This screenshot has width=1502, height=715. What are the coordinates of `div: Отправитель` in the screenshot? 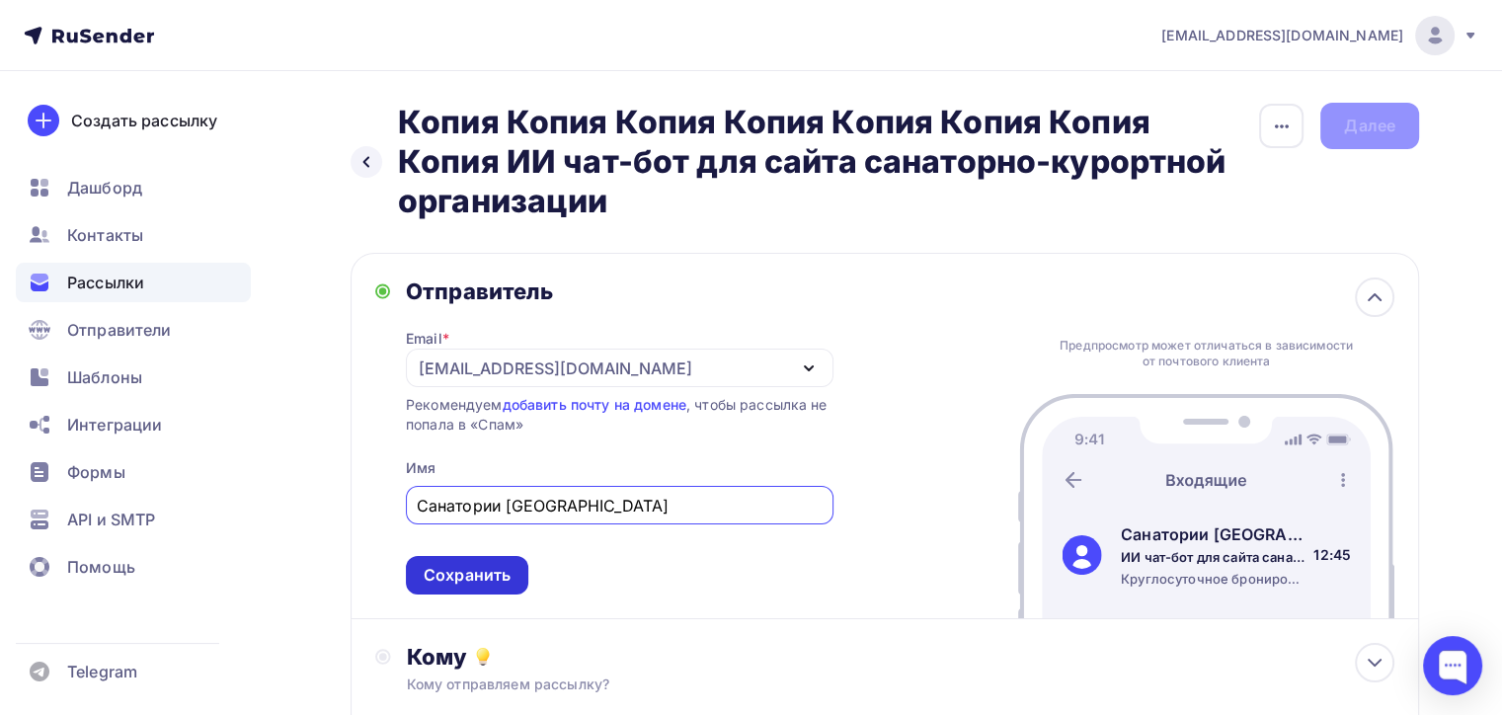 It's located at (619, 291).